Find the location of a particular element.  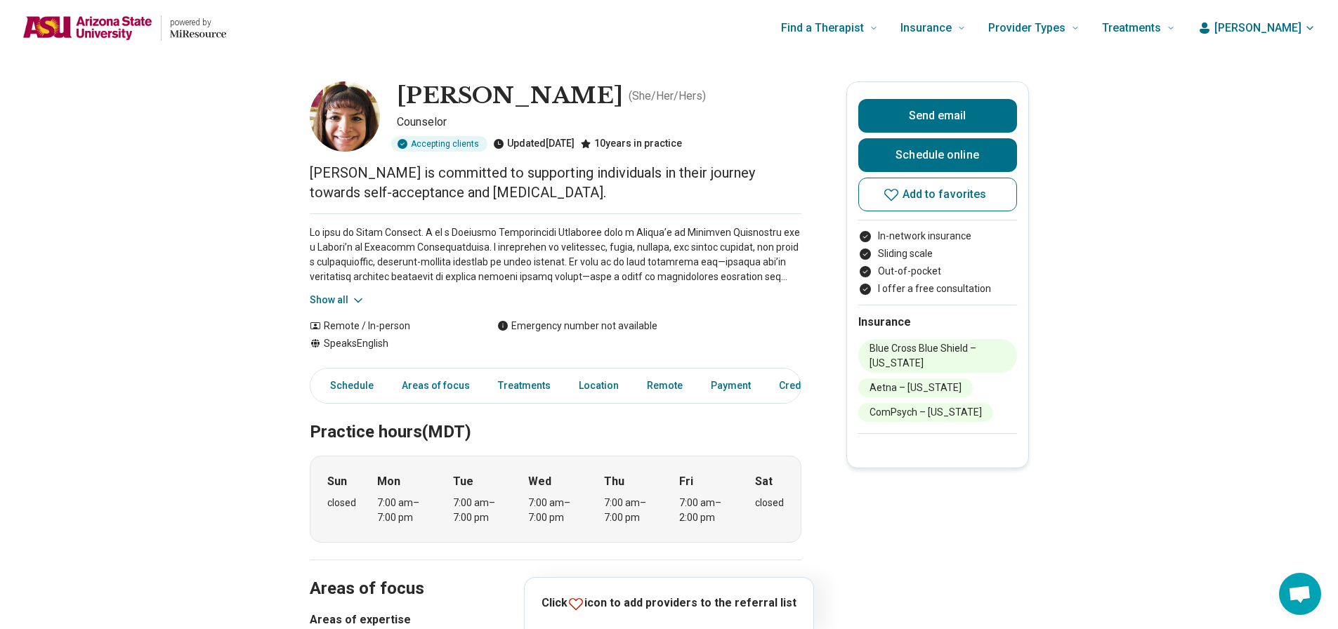

a: Schedule is located at coordinates (348, 385).